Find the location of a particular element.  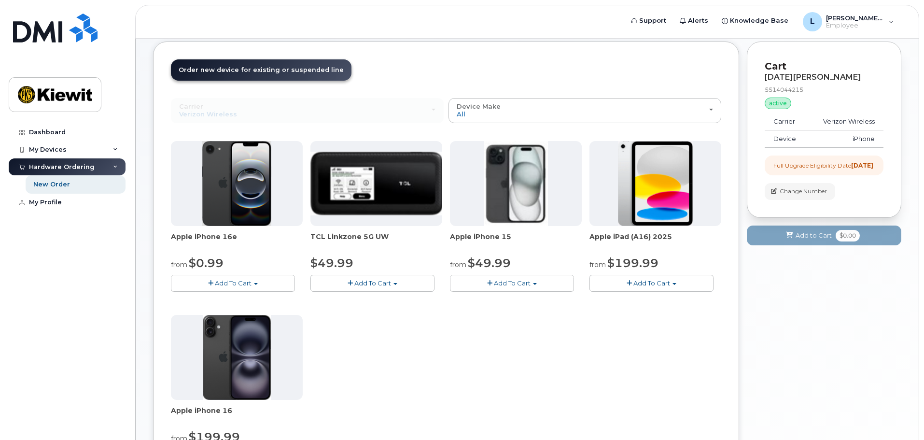

span: Change Number is located at coordinates (803, 191).